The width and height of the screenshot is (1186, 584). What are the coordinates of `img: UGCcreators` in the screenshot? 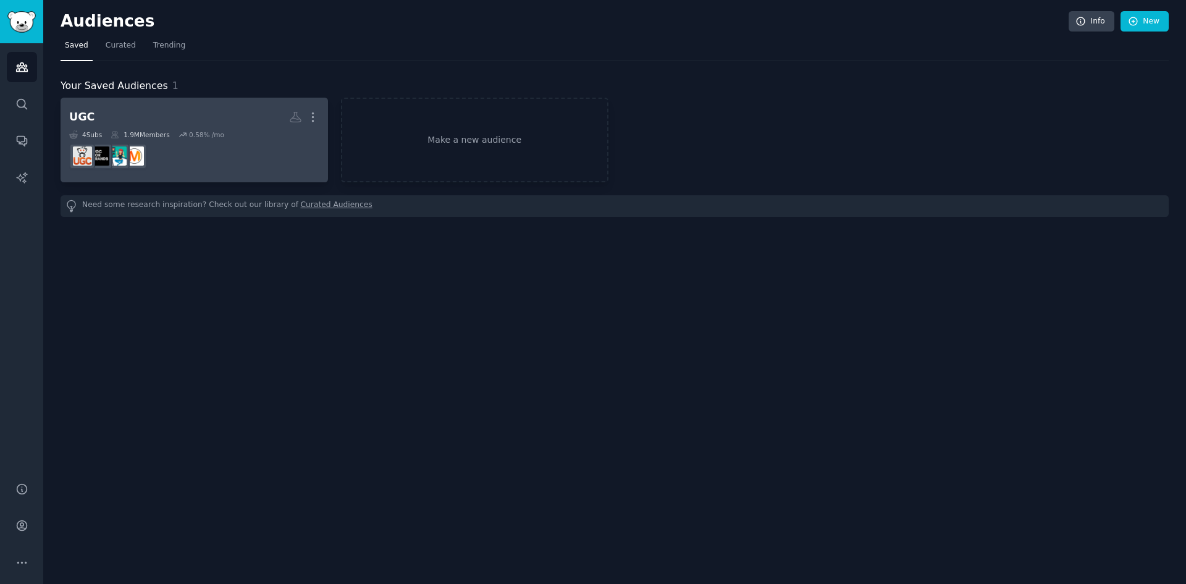 It's located at (82, 156).